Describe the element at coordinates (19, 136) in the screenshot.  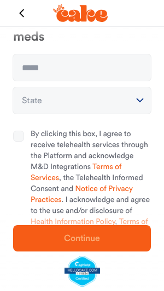
I see `button: By clicking this box, I agree to receive telehealth services through the Platform and acknowledge...` at that location.